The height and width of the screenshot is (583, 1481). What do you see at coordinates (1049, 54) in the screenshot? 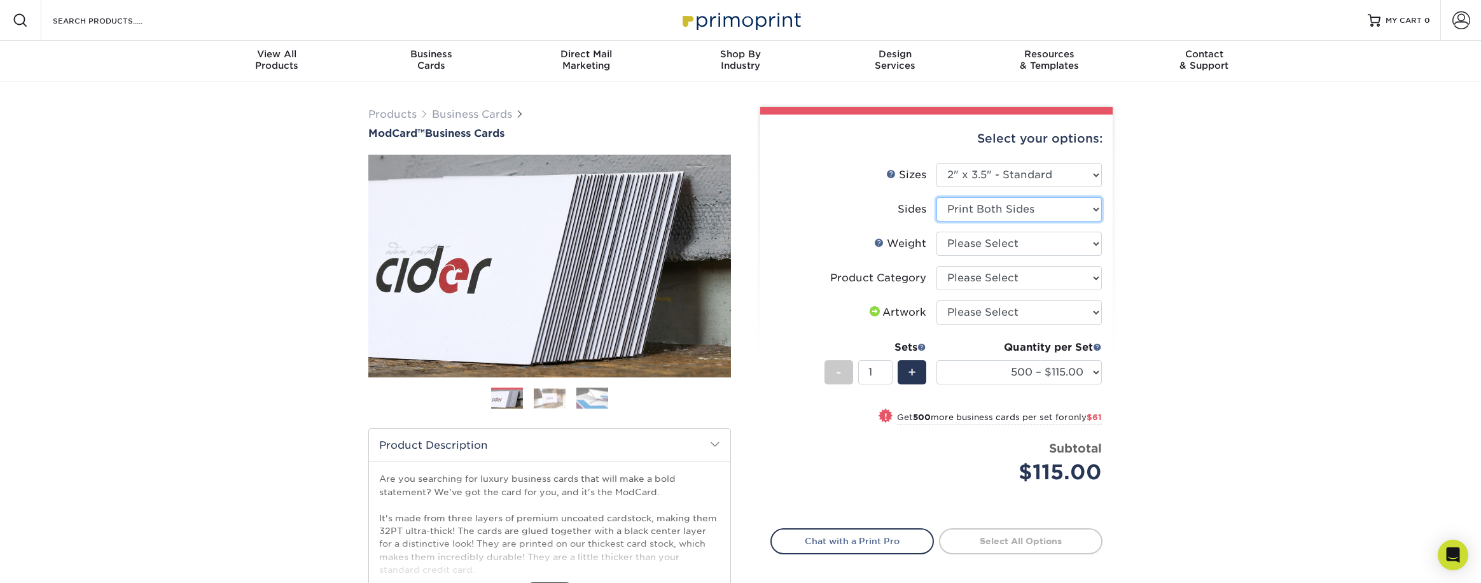
I see `span: Resources` at bounding box center [1049, 54].